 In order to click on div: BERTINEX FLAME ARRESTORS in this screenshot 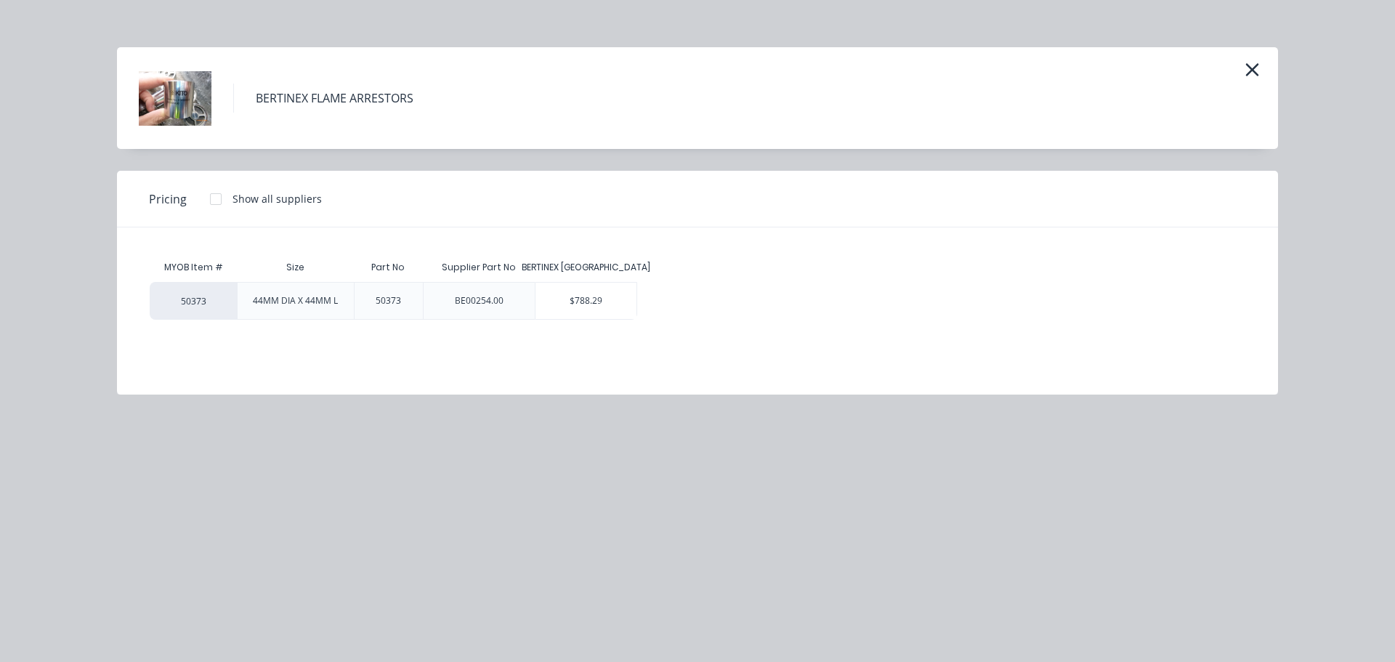, I will do `click(334, 98)`.